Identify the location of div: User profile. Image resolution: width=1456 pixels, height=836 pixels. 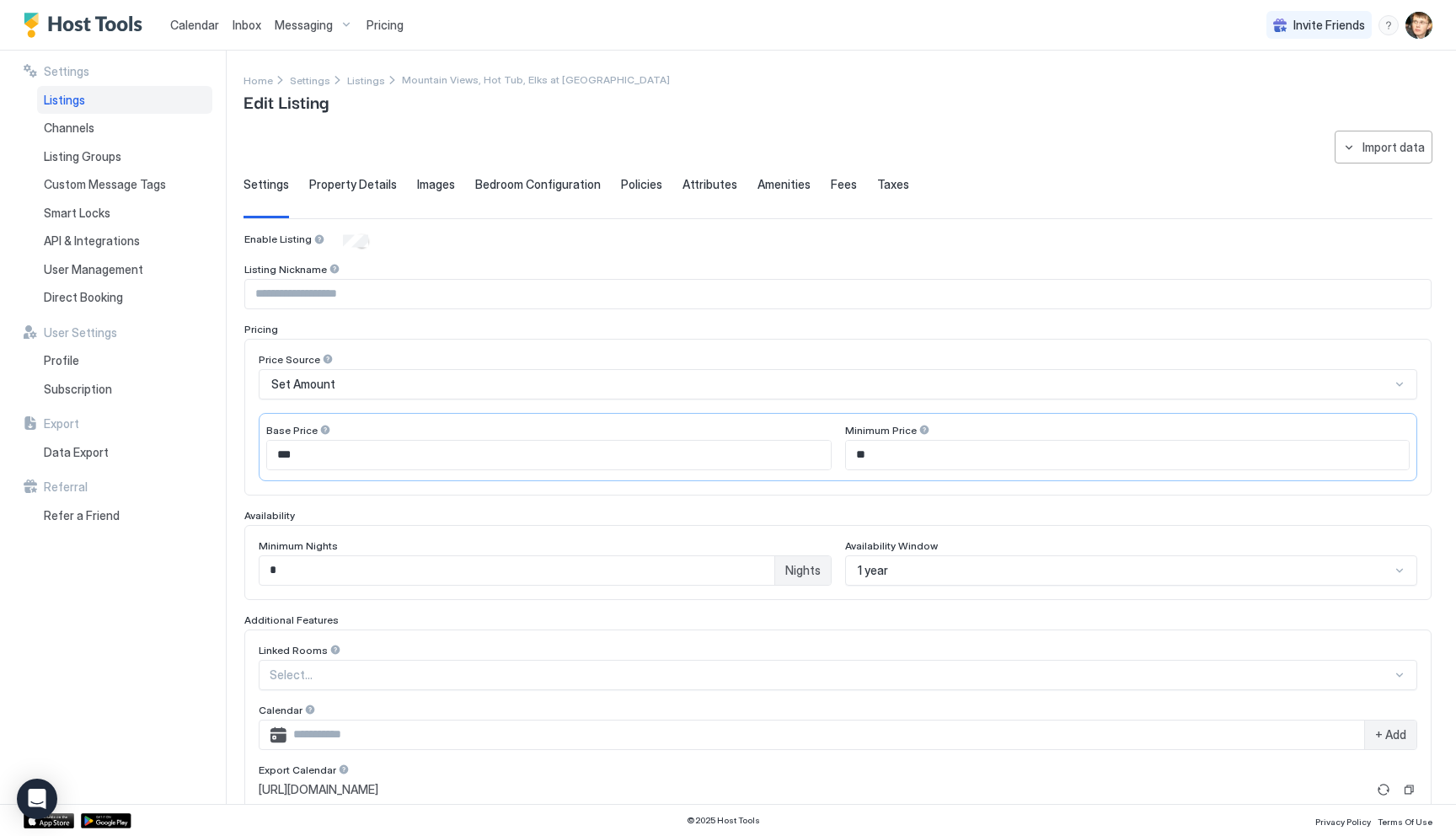
(1419, 25).